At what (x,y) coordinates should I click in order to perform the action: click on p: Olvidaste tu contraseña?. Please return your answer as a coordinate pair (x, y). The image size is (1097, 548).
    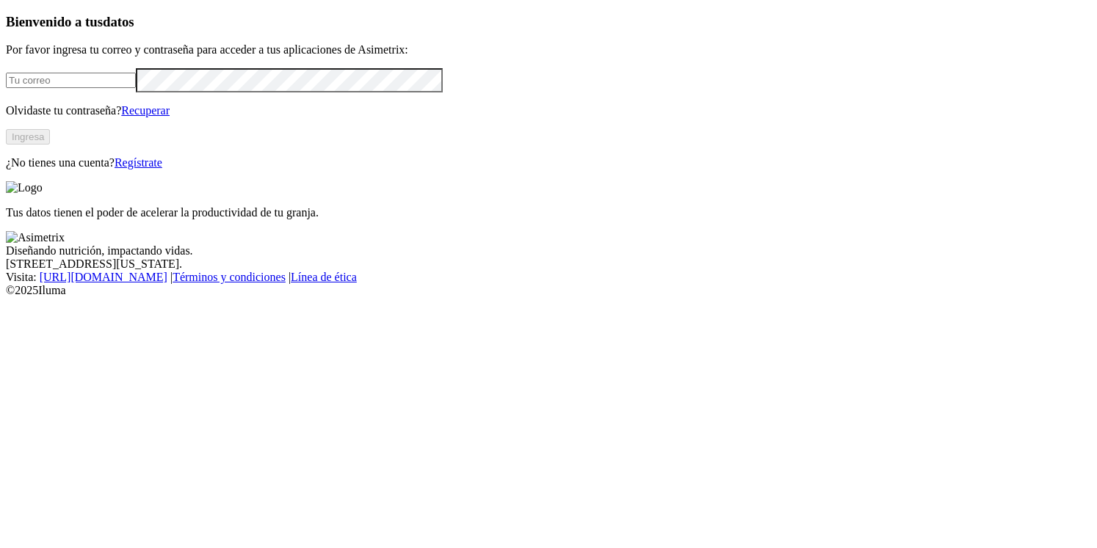
    Looking at the image, I should click on (548, 111).